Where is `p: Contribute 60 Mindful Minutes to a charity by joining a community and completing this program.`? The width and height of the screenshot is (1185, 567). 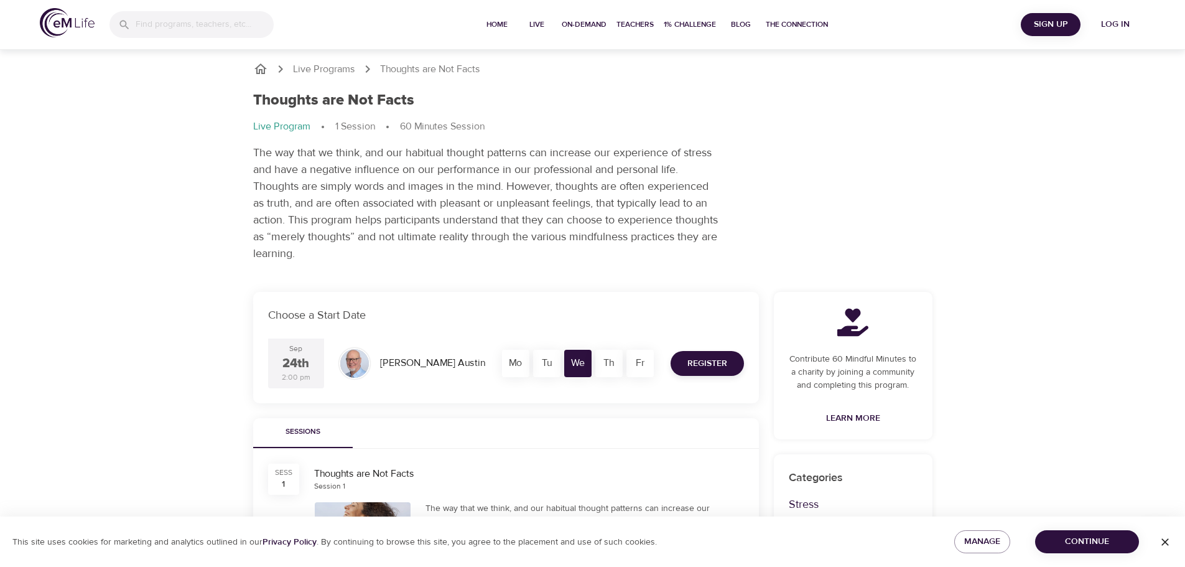
p: Contribute 60 Mindful Minutes to a charity by joining a community and completing this program. is located at coordinates (853, 372).